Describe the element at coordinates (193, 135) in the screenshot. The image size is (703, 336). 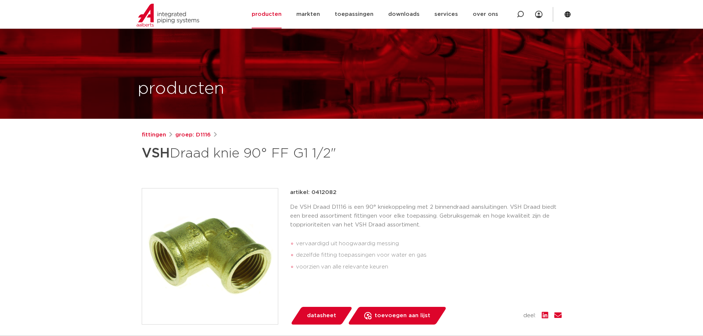
I see `a: groep: D1116` at that location.